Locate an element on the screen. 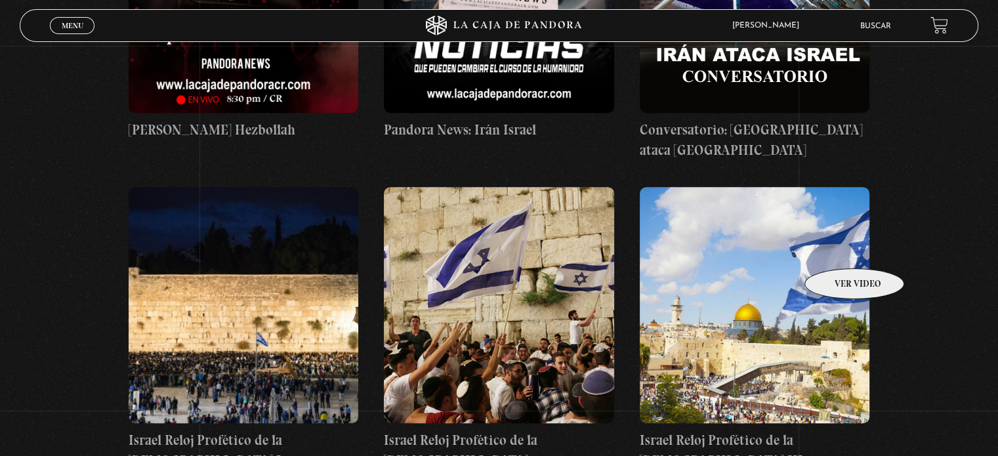 The width and height of the screenshot is (998, 456). h4: Pandora News: Irán Israel is located at coordinates (499, 130).